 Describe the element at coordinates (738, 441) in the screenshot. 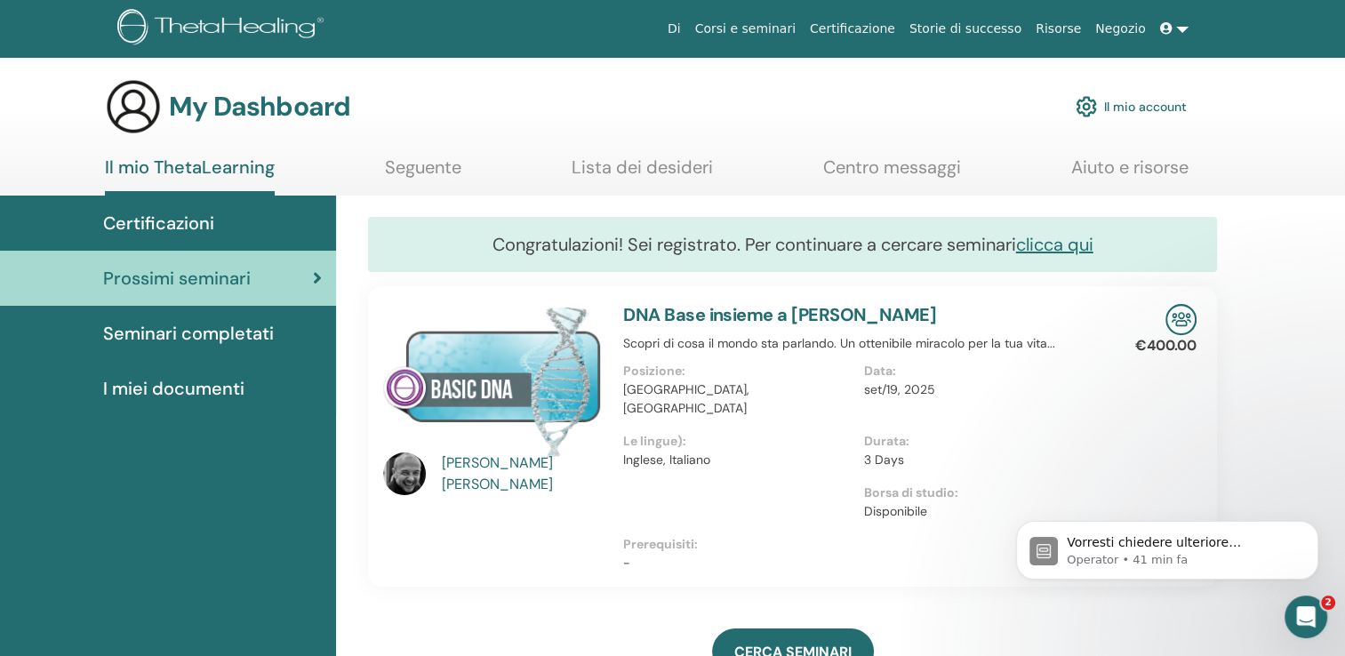

I see `p: Le lingue) :` at that location.